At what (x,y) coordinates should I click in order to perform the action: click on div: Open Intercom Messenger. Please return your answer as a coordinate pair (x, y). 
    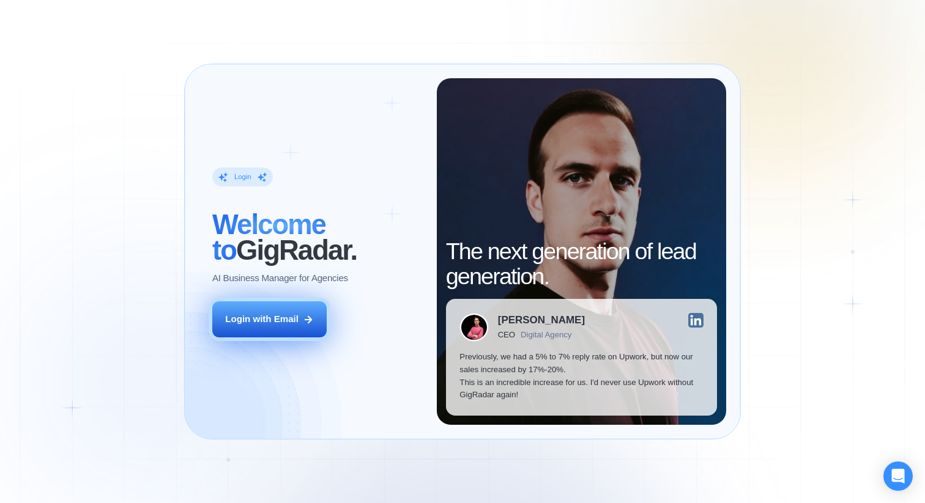
    Looking at the image, I should click on (898, 477).